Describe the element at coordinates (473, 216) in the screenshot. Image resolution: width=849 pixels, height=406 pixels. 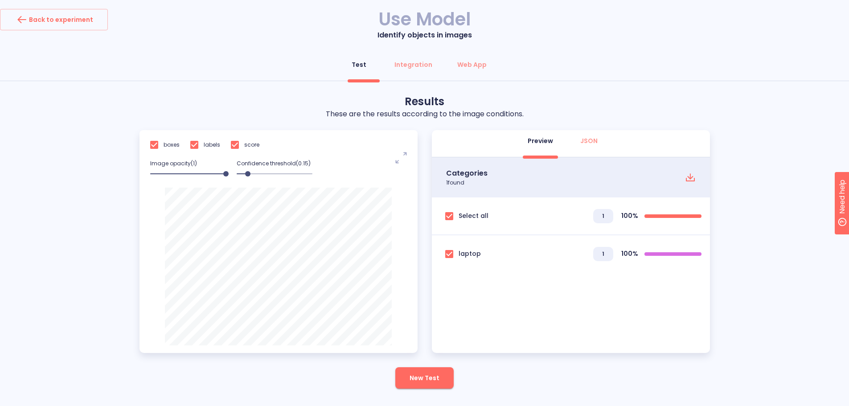
I see `p: Select all` at that location.